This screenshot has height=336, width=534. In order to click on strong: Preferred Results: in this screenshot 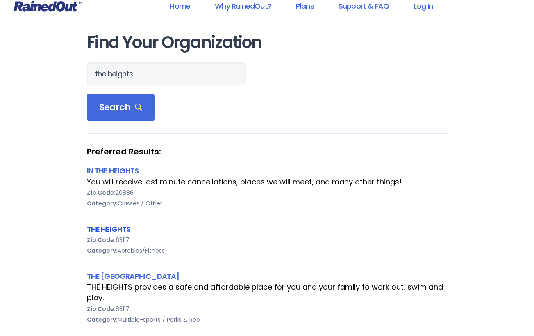, I will do `click(267, 151)`.